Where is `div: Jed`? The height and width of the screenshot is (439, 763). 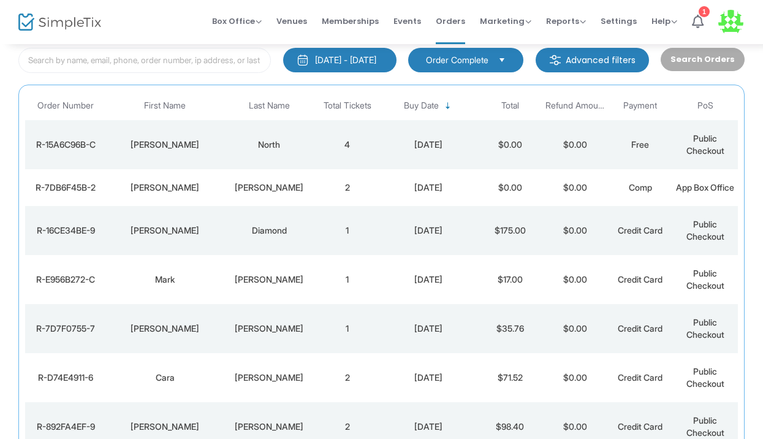 div: Jed is located at coordinates (165, 230).